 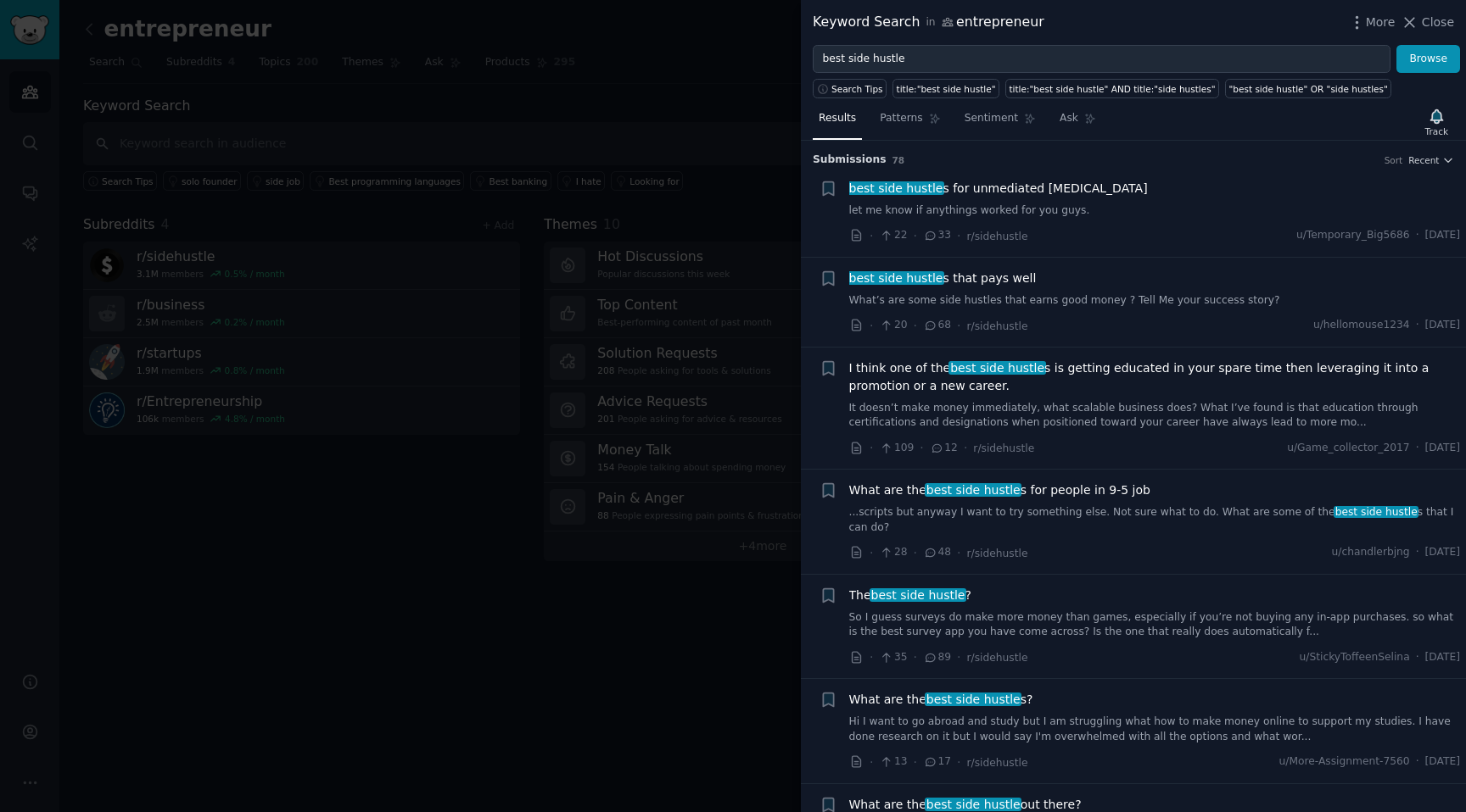 What do you see at coordinates (928, 22) in the screenshot?
I see `div: Keyword Search entrepreneur` at bounding box center [928, 22].